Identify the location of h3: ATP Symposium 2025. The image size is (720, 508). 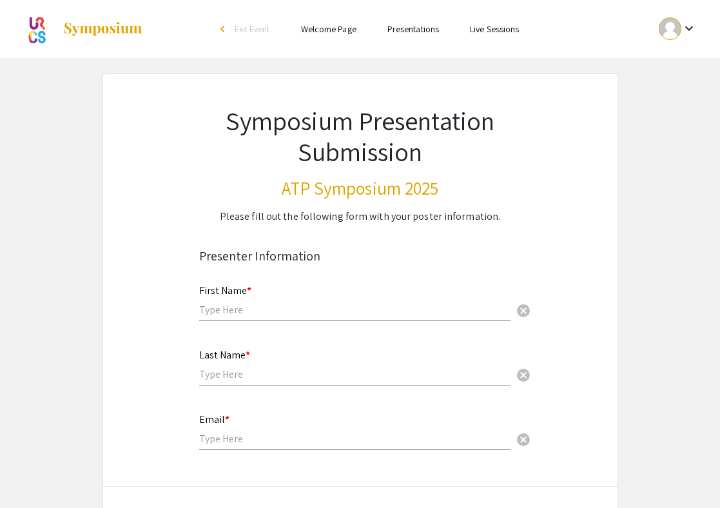
(360, 188).